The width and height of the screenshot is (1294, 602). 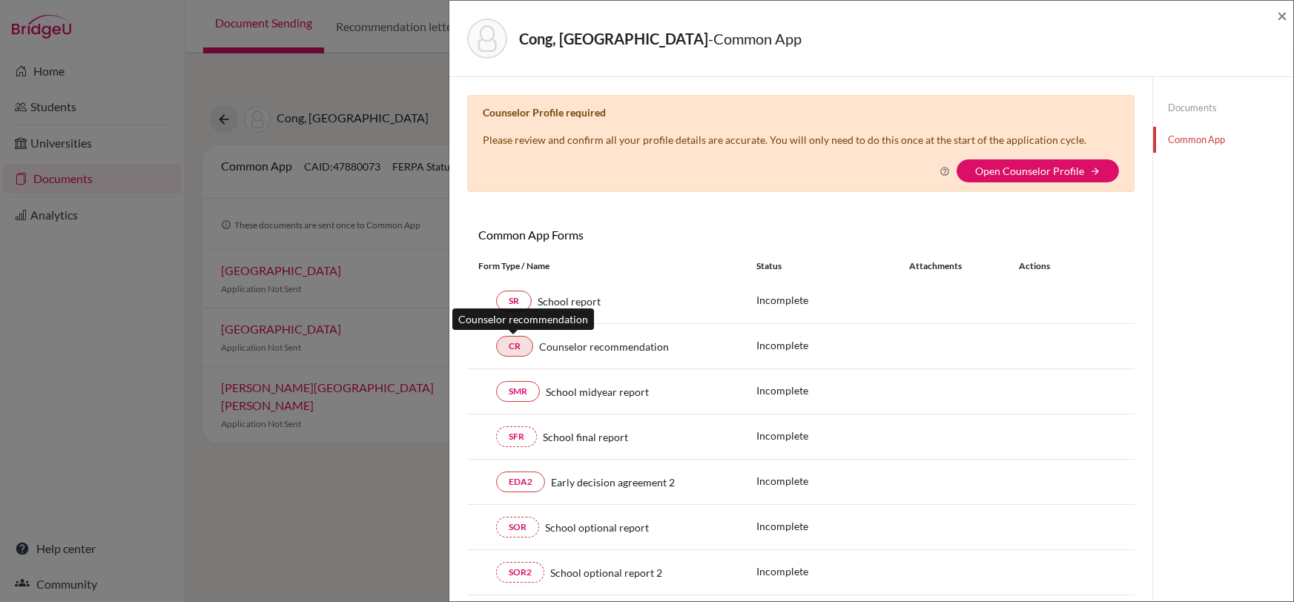 What do you see at coordinates (1223, 108) in the screenshot?
I see `a: Documents` at bounding box center [1223, 108].